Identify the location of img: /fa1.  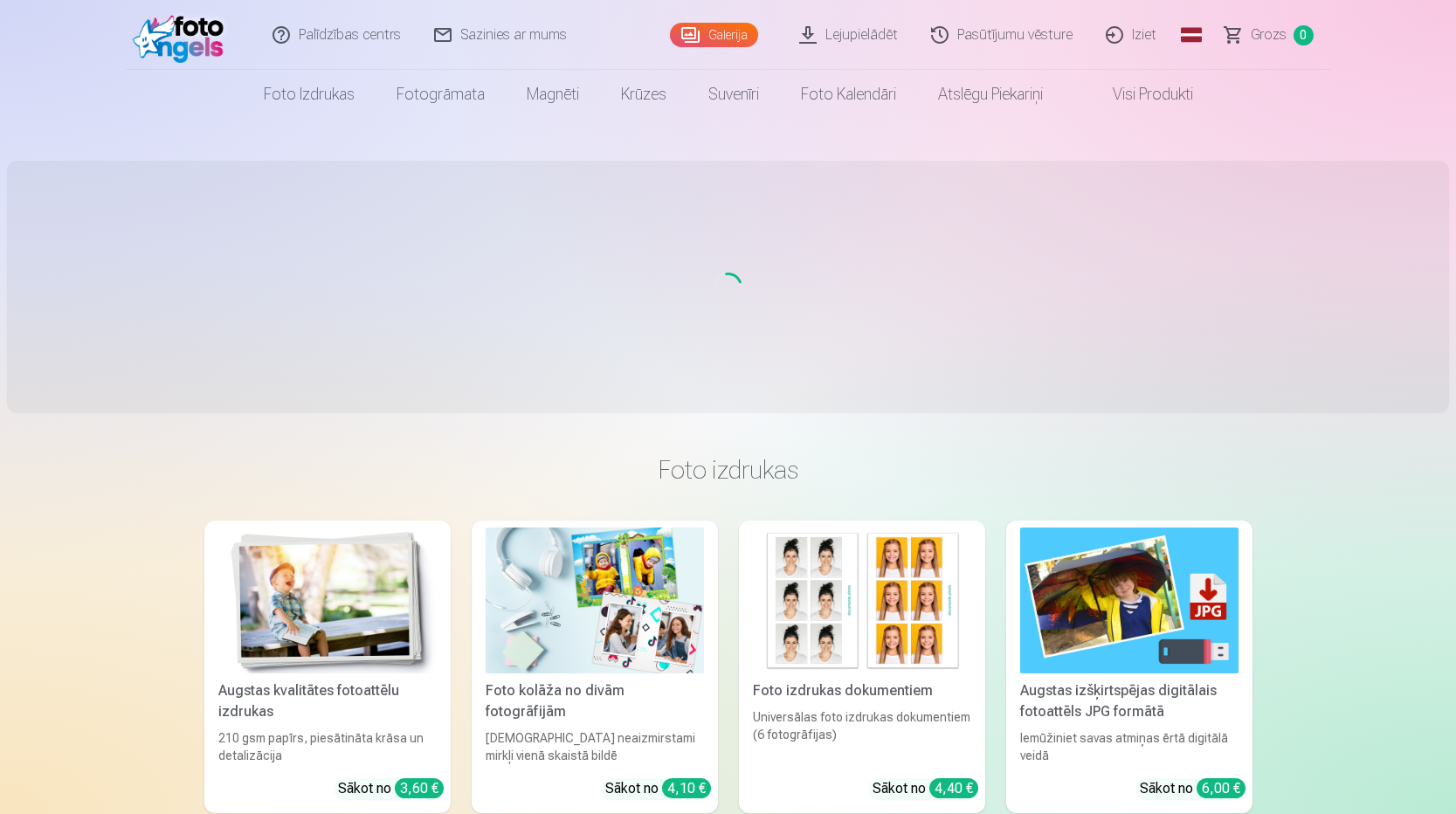
(183, 35).